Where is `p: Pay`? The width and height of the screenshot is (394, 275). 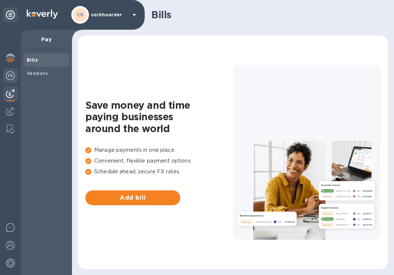 p: Pay is located at coordinates (46, 39).